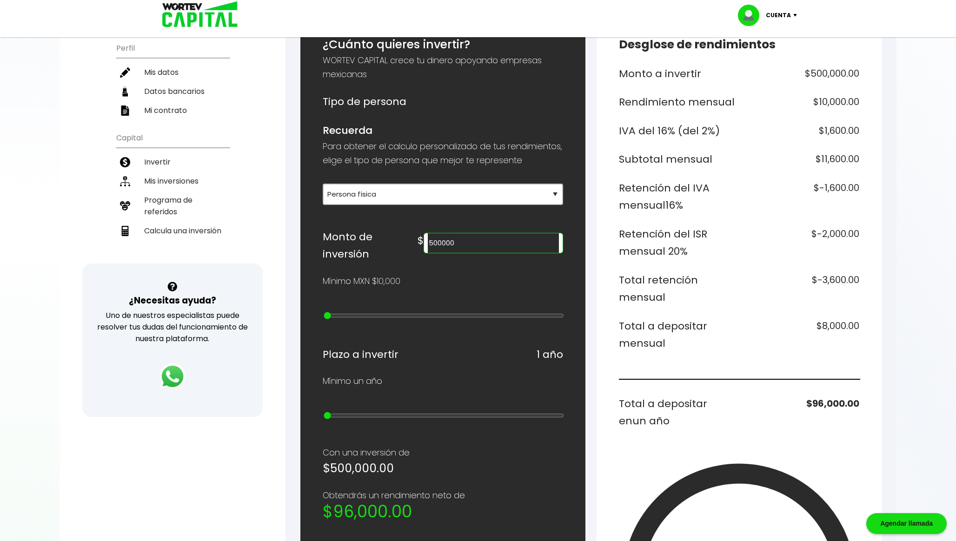 The image size is (956, 541). What do you see at coordinates (677, 289) in the screenshot?
I see `h6: Total retención mensual` at bounding box center [677, 289].